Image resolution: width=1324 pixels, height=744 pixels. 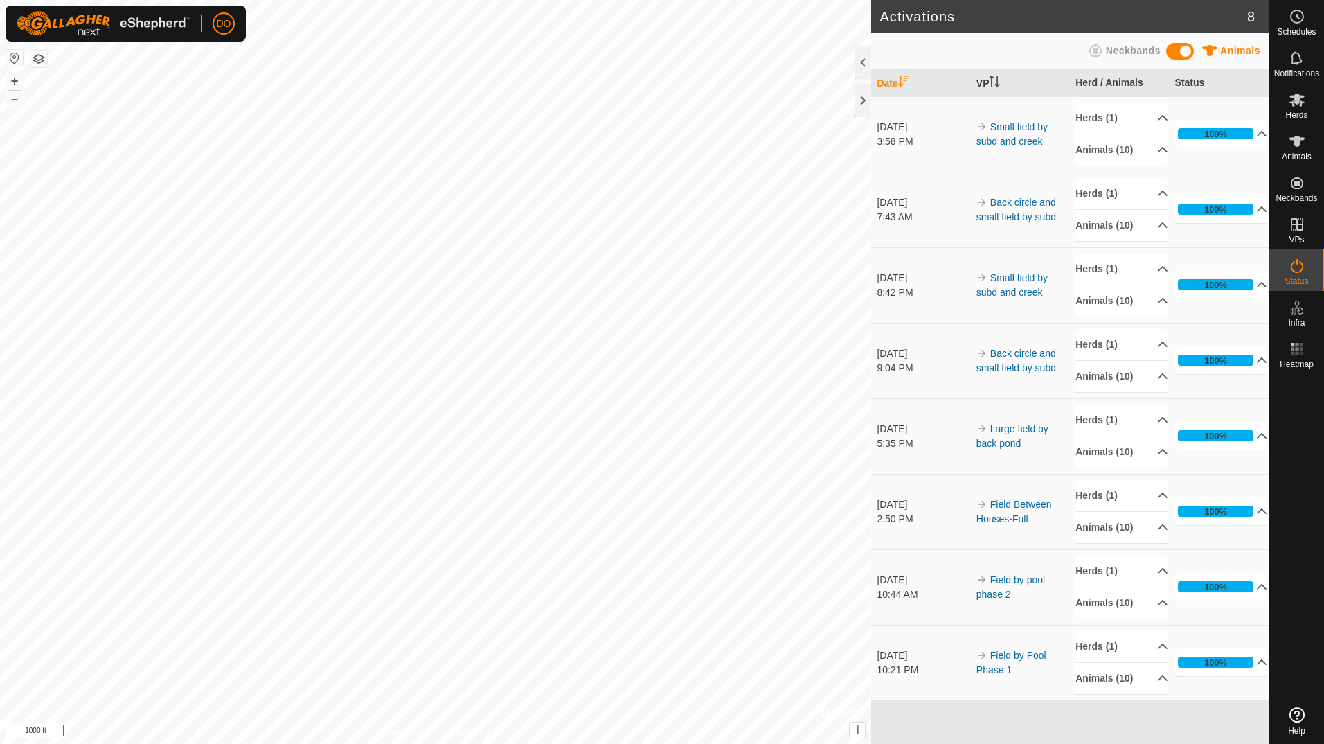 What do you see at coordinates (857, 729) in the screenshot?
I see `span: i` at bounding box center [857, 729].